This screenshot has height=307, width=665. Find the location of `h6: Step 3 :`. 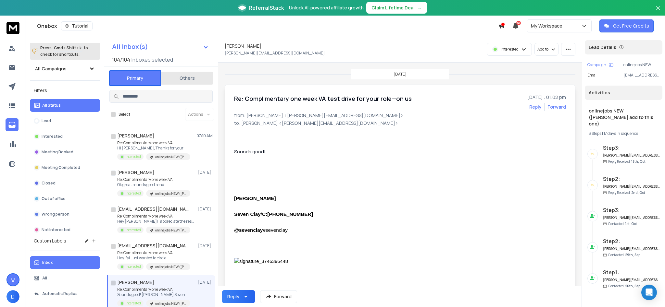

h6: Step 3 : is located at coordinates (631, 148).